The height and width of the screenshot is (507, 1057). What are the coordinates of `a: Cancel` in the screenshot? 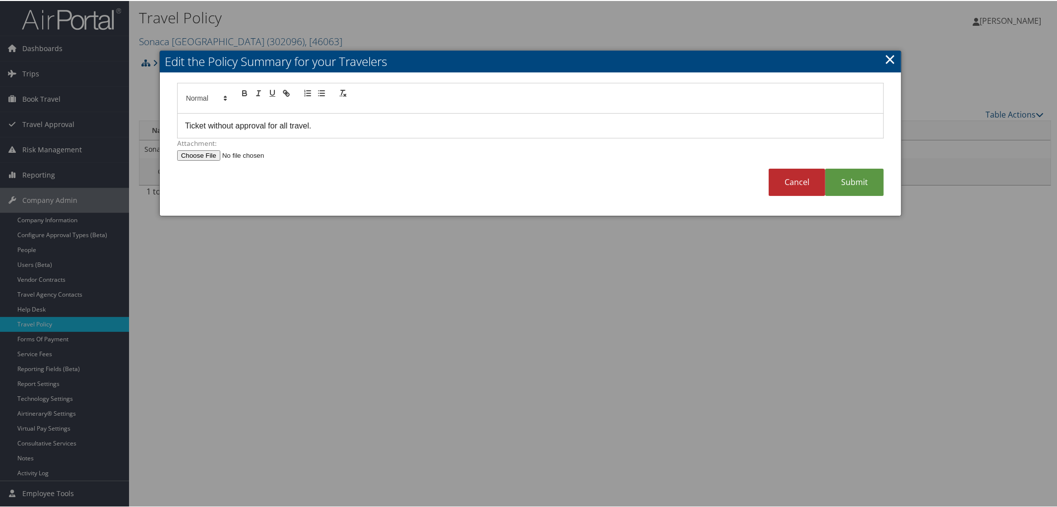 It's located at (797, 181).